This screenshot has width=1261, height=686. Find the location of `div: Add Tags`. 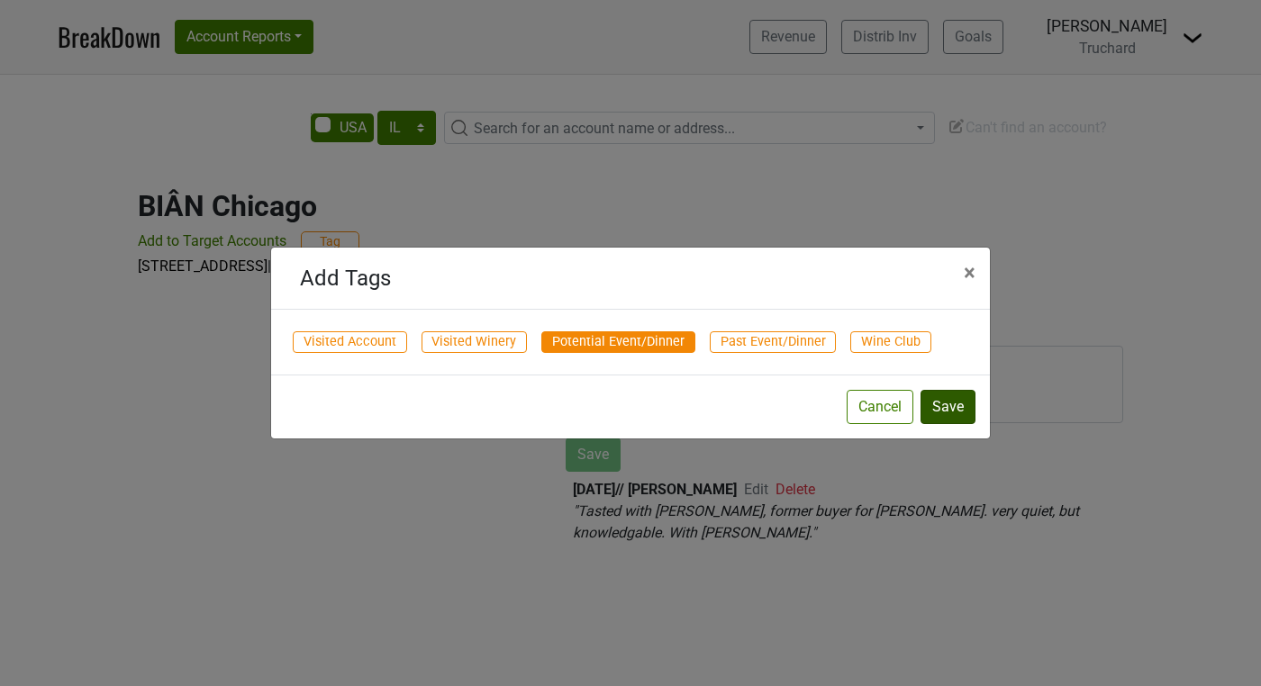

div: Add Tags is located at coordinates (345, 278).